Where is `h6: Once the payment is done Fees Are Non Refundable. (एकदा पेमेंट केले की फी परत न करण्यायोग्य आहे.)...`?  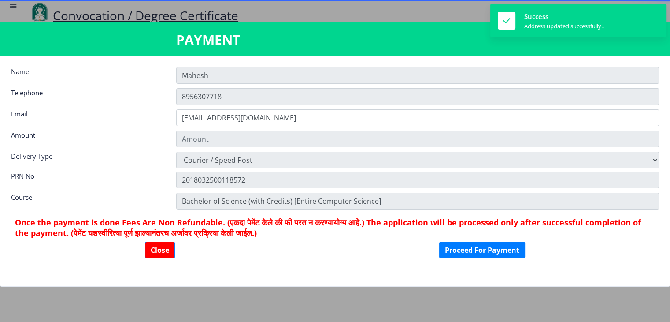
h6: Once the payment is done Fees Are Non Refundable. (एकदा पेमेंट केले की फी परत न करण्यायोग्य आहे.)... is located at coordinates (335, 227).